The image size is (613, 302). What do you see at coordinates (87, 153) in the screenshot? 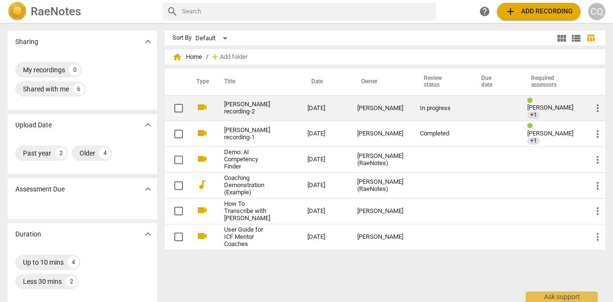
I see `div: Older` at bounding box center [87, 153].